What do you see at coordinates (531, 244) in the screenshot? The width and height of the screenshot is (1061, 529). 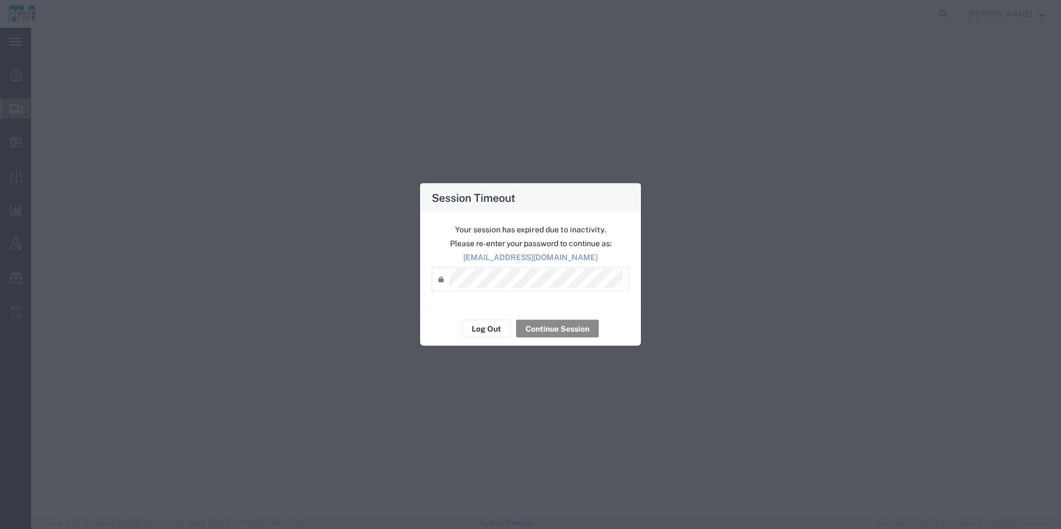 I see `p: Please re-enter your password to continue as:` at bounding box center [531, 244].